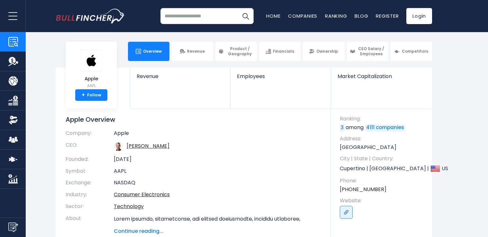  What do you see at coordinates (129, 206) in the screenshot?
I see `a: Technology` at bounding box center [129, 206].